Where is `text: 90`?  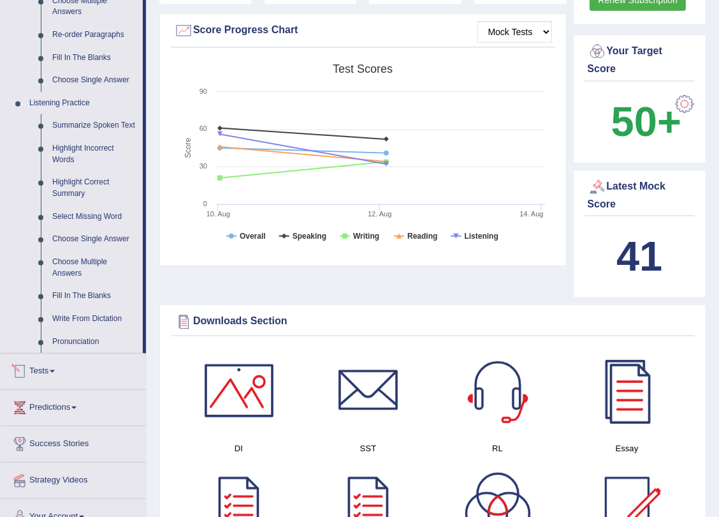 text: 90 is located at coordinates (203, 91).